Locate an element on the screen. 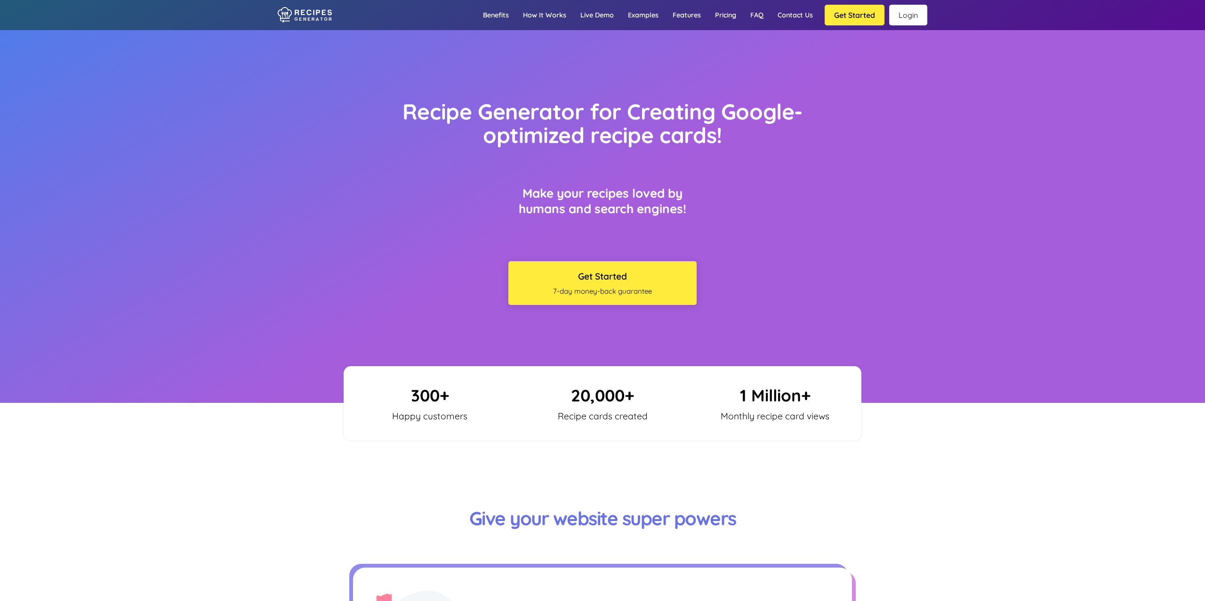 The image size is (1205, 601). p: 20,000+ is located at coordinates (603, 395).